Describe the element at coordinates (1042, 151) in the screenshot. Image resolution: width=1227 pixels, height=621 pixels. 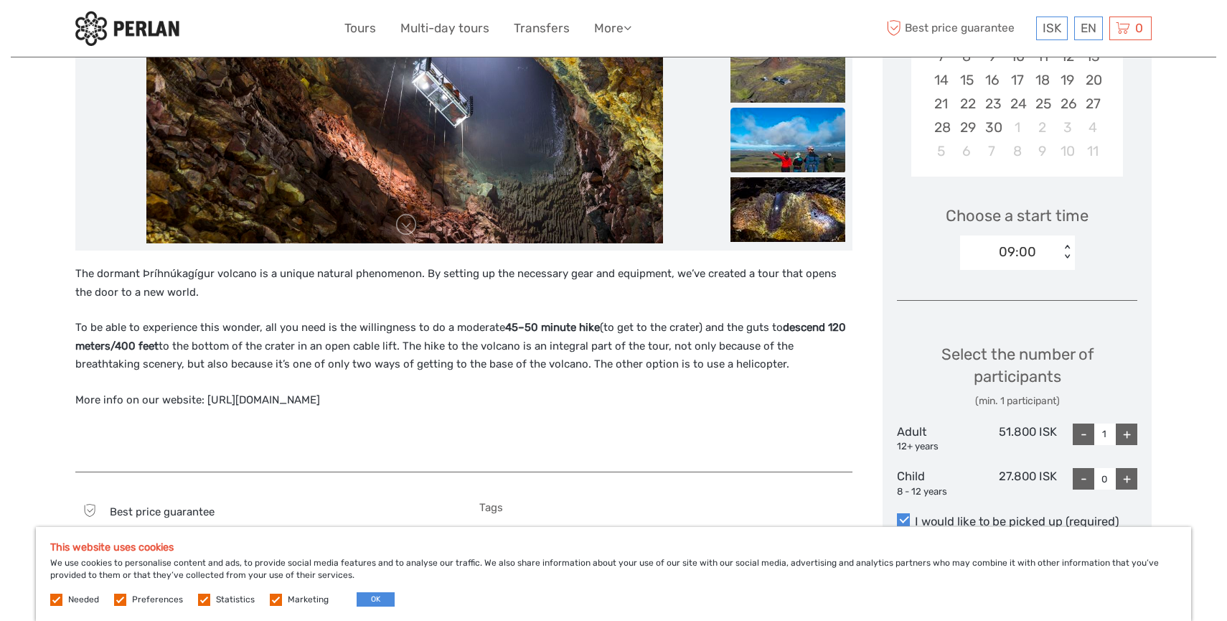
I see `div: Choose Thursday, October 9th, 2025` at that location.